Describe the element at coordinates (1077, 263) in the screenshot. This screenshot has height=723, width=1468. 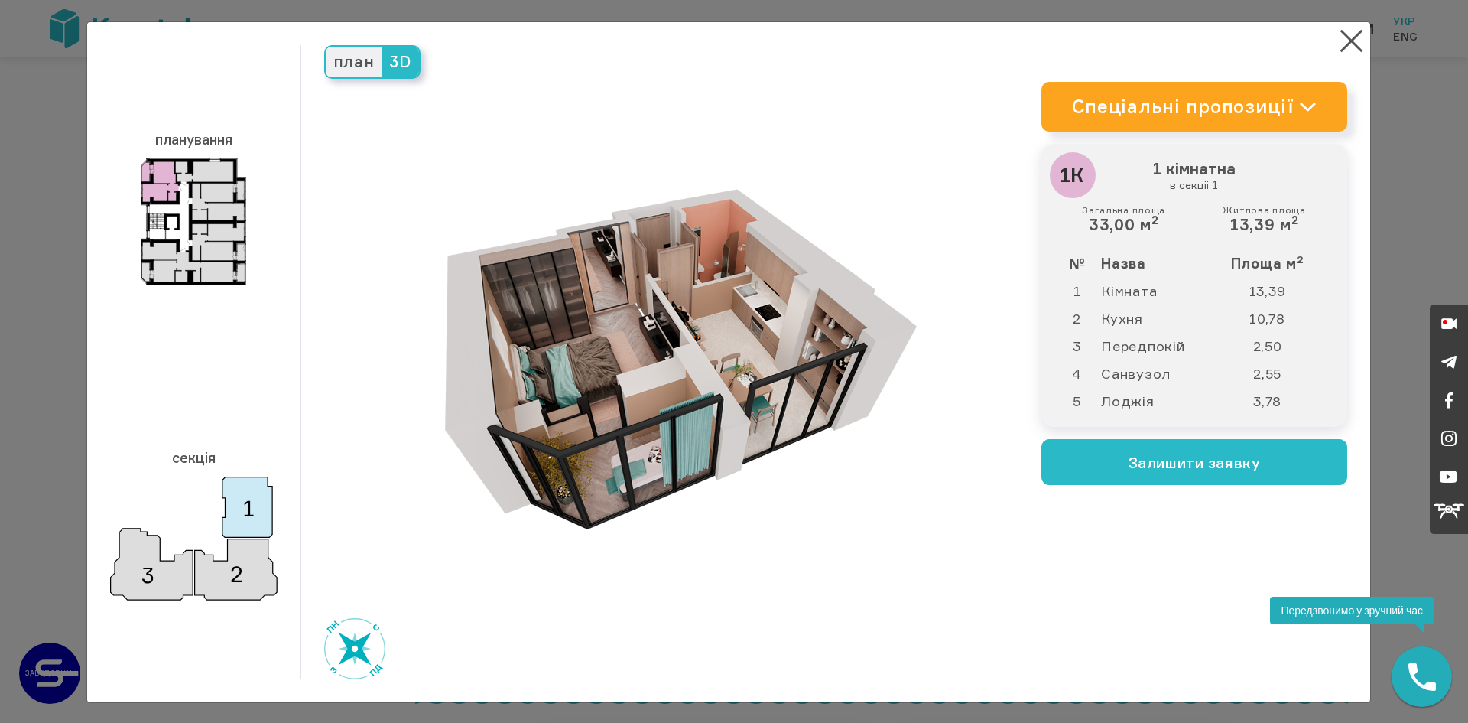
I see `th: №` at that location.